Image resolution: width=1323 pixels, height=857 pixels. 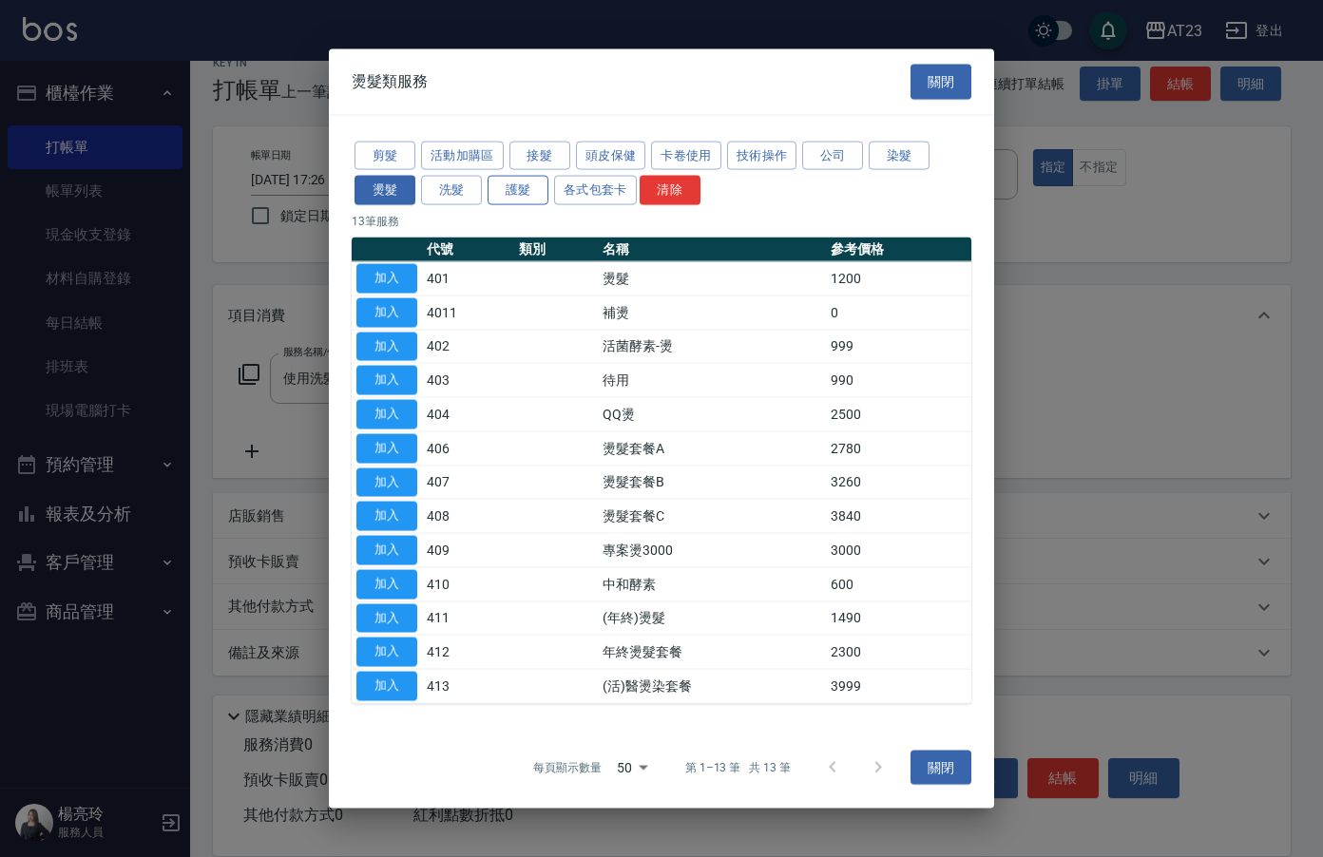 What do you see at coordinates (518, 190) in the screenshot?
I see `button: 護髮` at bounding box center [518, 190].